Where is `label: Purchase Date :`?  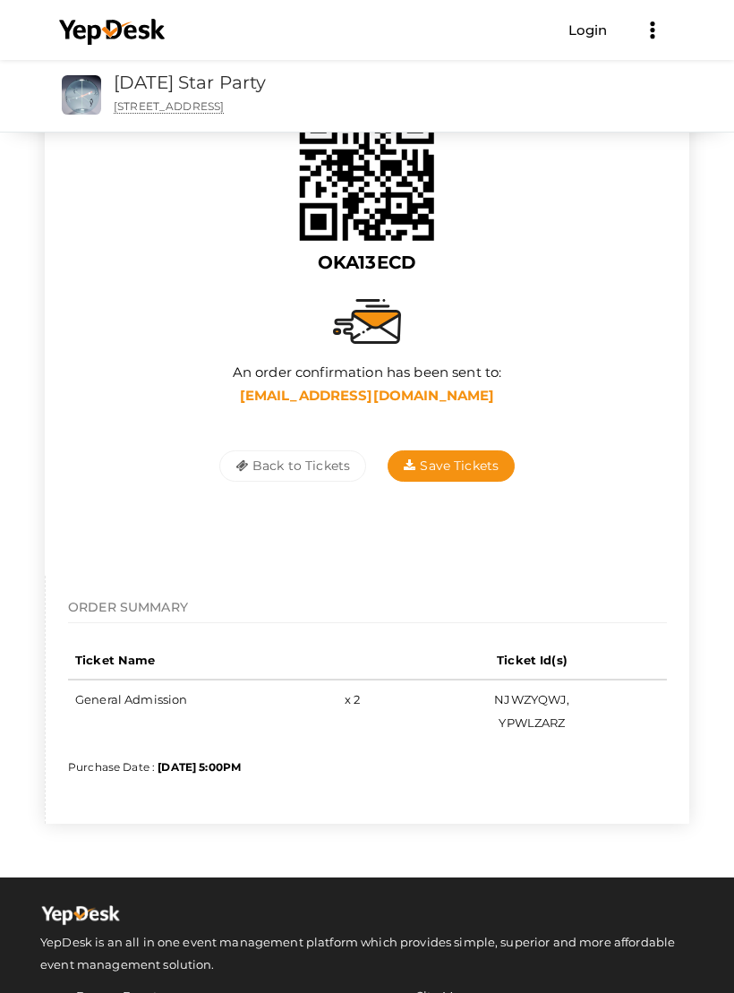 label: Purchase Date : is located at coordinates (154, 766).